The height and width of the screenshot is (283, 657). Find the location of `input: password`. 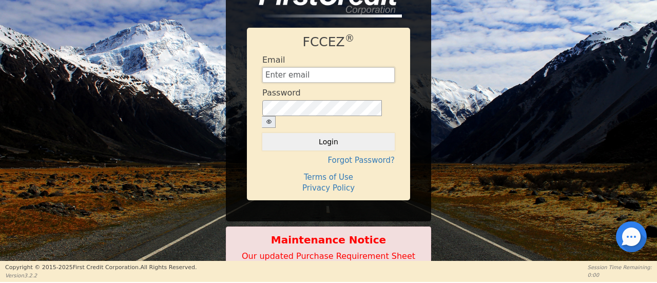

input: password is located at coordinates (322, 108).